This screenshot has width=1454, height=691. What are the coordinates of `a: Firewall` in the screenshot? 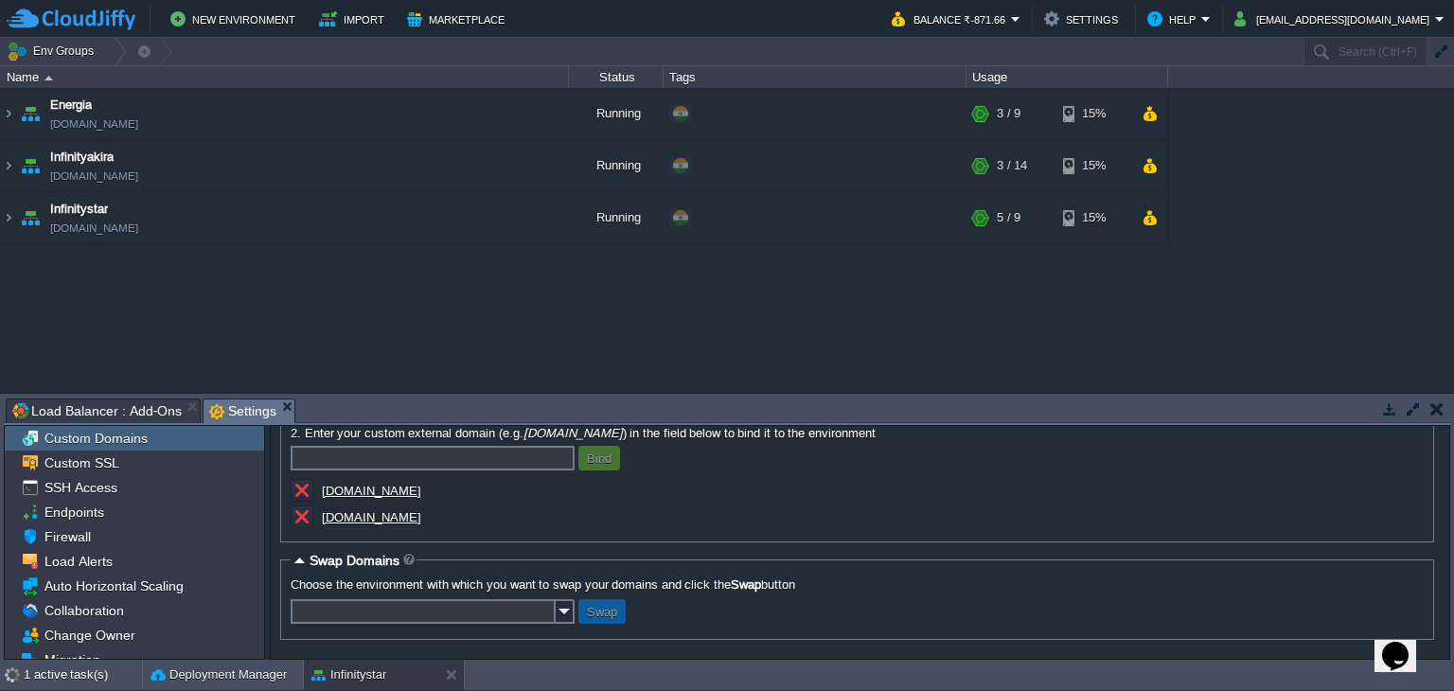 It's located at (67, 537).